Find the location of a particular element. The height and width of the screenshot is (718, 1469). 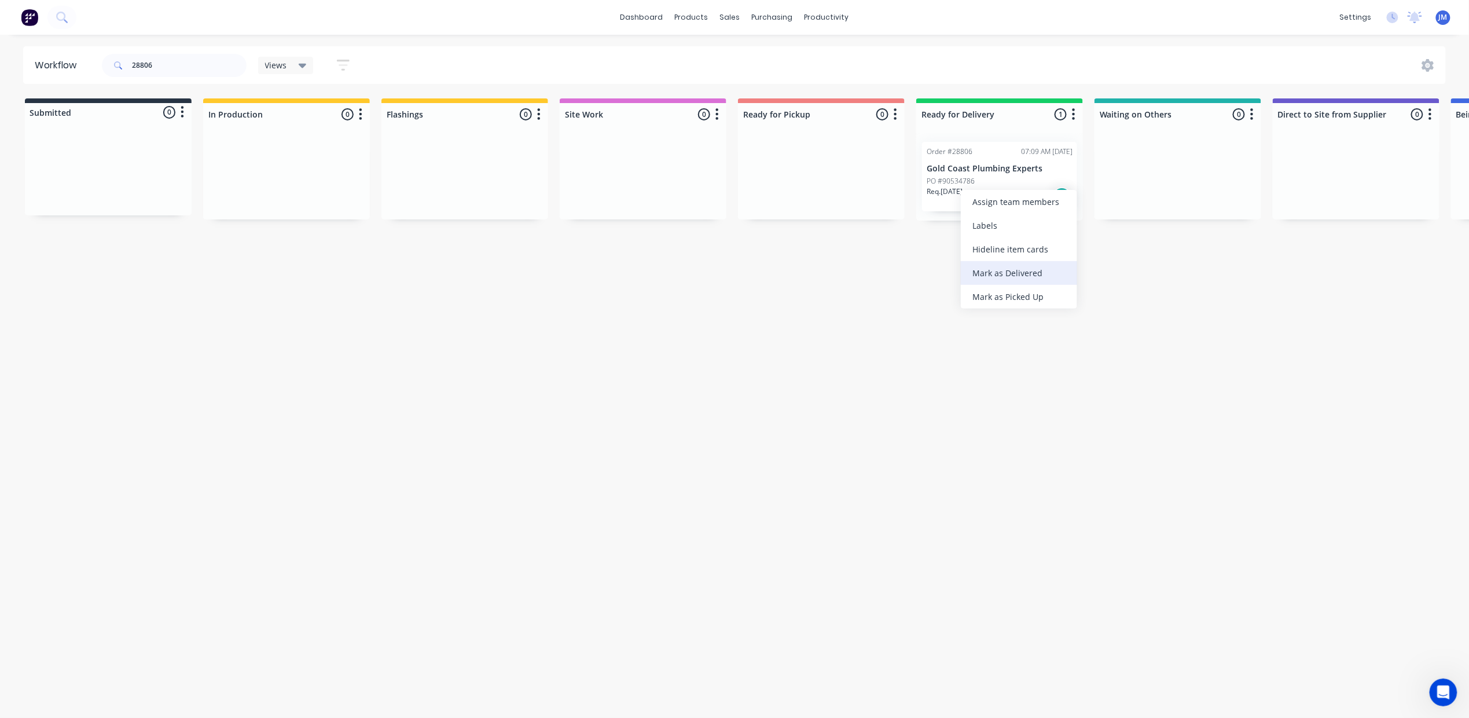

div: Assign team members is located at coordinates (1019, 201).